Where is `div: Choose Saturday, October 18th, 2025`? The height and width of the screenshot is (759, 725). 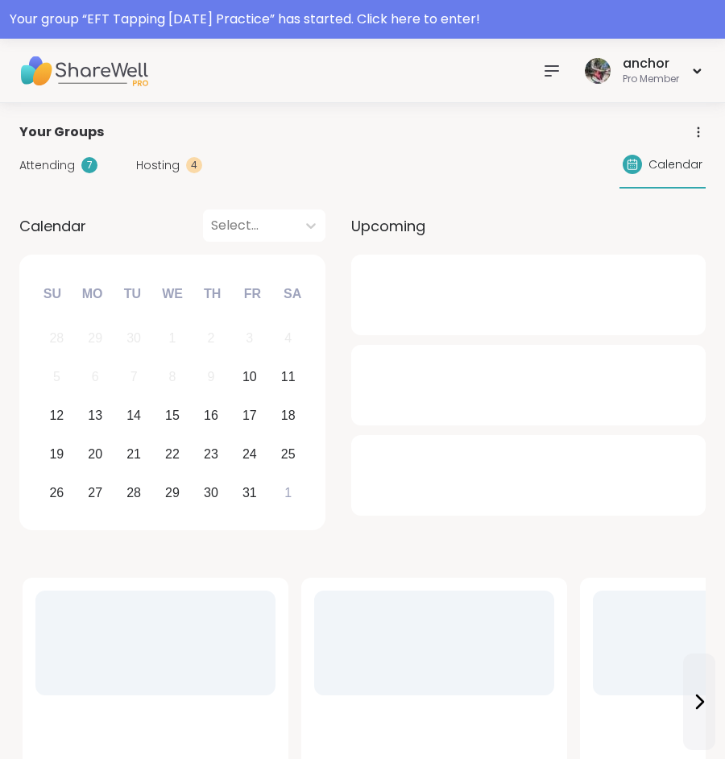 div: Choose Saturday, October 18th, 2025 is located at coordinates (288, 416).